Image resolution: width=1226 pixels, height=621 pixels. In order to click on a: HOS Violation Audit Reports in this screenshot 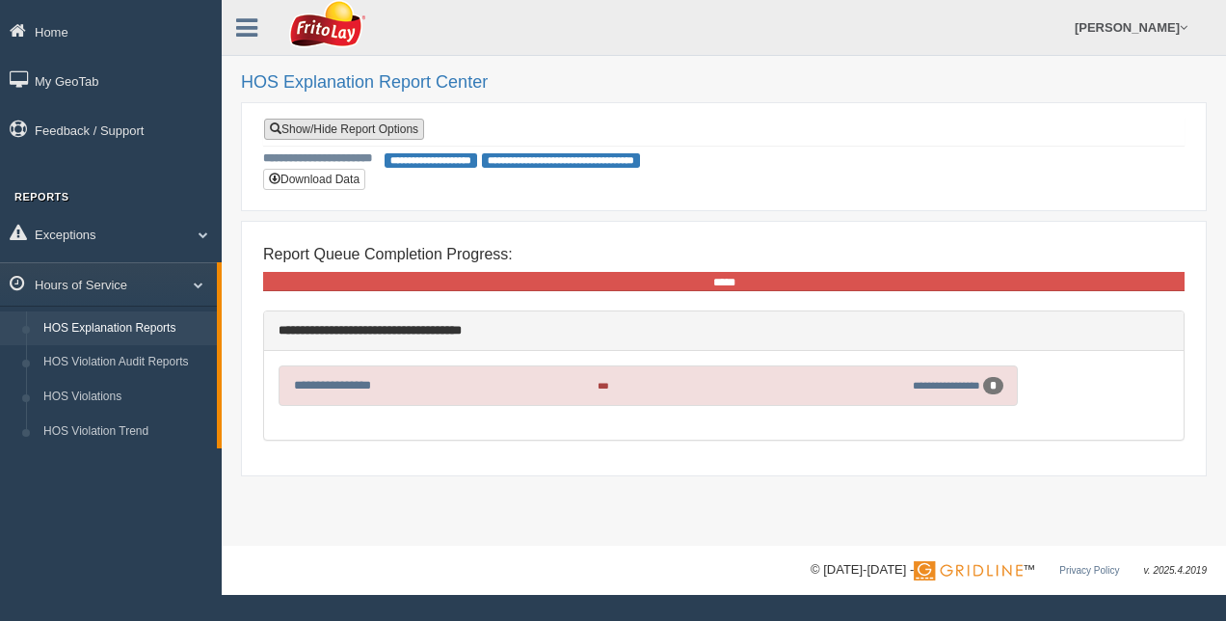, I will do `click(125, 363)`.